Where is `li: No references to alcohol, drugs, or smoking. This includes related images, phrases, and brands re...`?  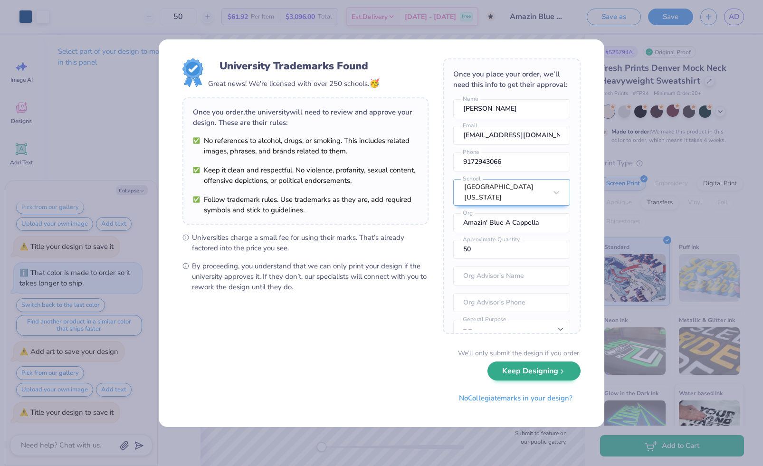 li: No references to alcohol, drugs, or smoking. This includes related images, phrases, and brands re... is located at coordinates (305, 146).